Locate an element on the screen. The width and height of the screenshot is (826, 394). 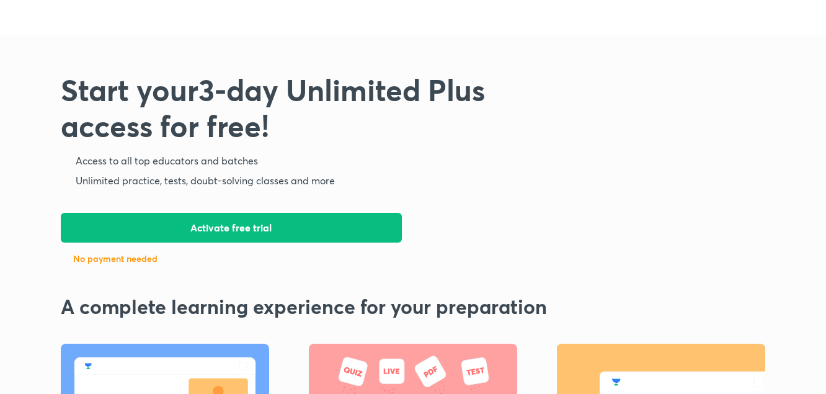
h2: A complete learning experience for your preparation is located at coordinates (413, 306).